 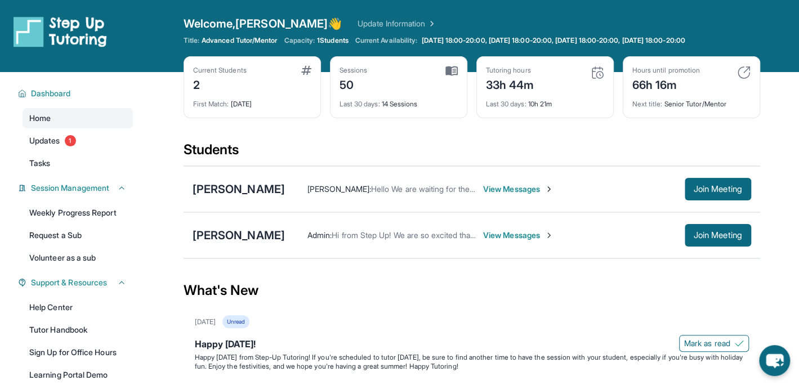 What do you see at coordinates (70, 188) in the screenshot?
I see `span: Session Management` at bounding box center [70, 188].